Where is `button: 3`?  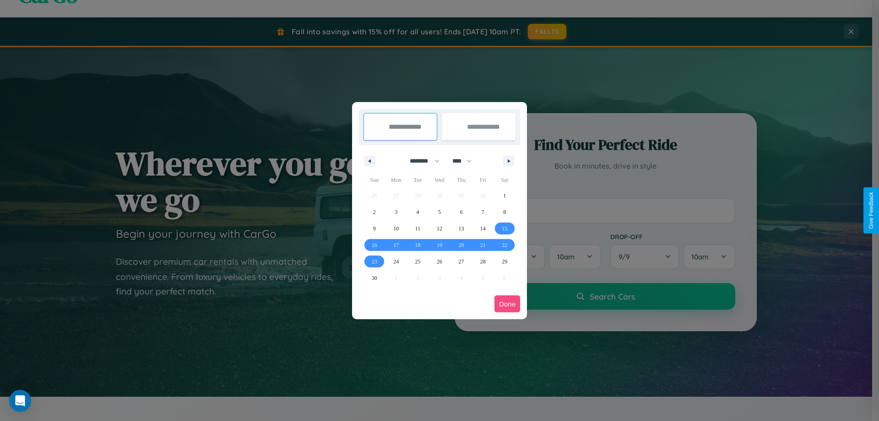 button: 3 is located at coordinates (396, 212).